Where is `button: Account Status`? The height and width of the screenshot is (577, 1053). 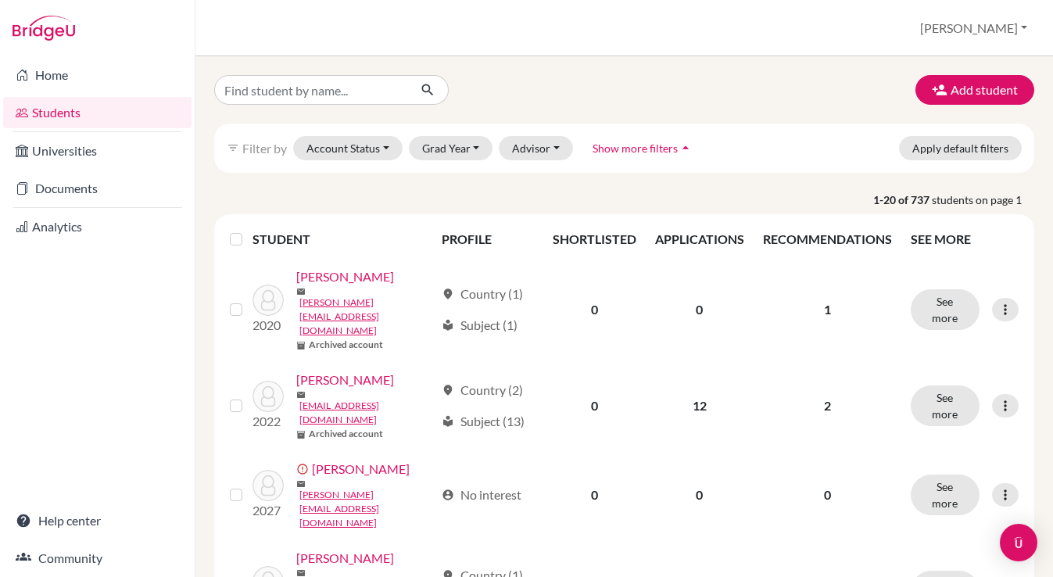 button: Account Status is located at coordinates (348, 148).